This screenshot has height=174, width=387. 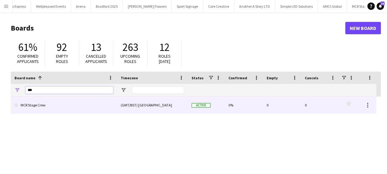 I want to click on button: Arena, so click(x=81, y=6).